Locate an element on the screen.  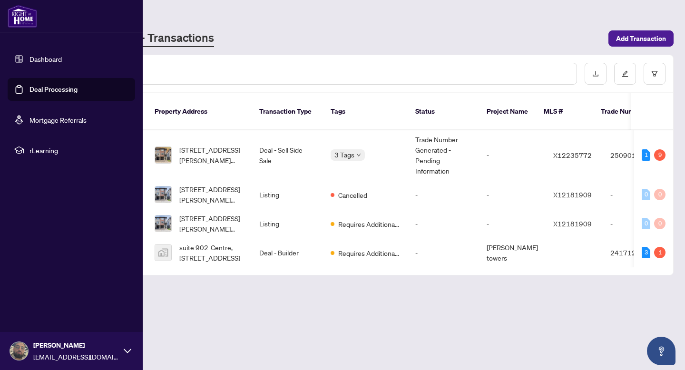
th: Status is located at coordinates (443, 112).